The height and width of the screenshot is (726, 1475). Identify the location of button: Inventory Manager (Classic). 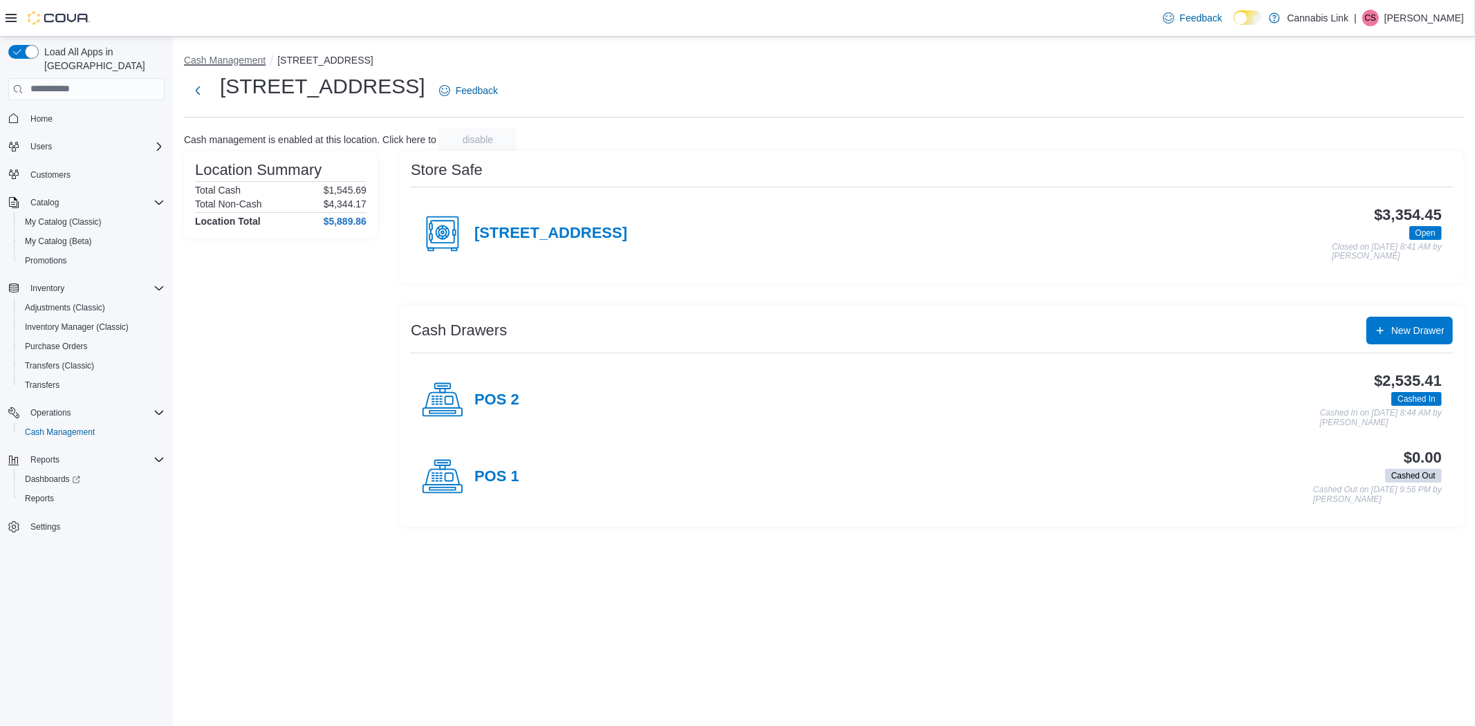
(92, 327).